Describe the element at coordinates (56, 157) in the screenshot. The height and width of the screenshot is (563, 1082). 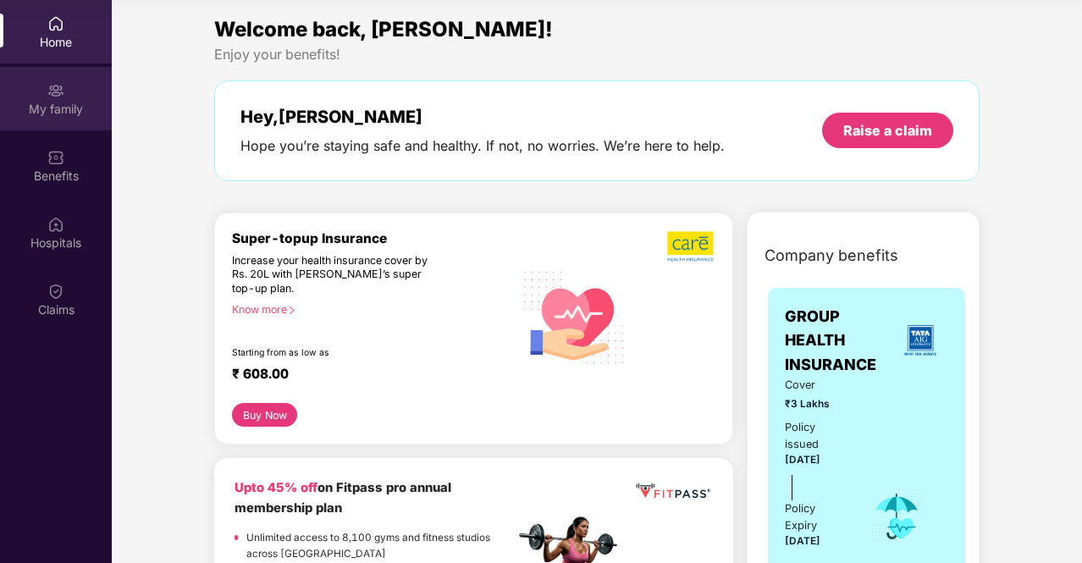
I see `img: svg+xml;base64,PHN2ZyBpZD0iQmVuZWZpdHMiIHhtbG5zPSJodHRwOi8vd3d3LnczLm9yZy8yMDAwL3N2ZyIgd2lkdGg9Ij...` at that location.